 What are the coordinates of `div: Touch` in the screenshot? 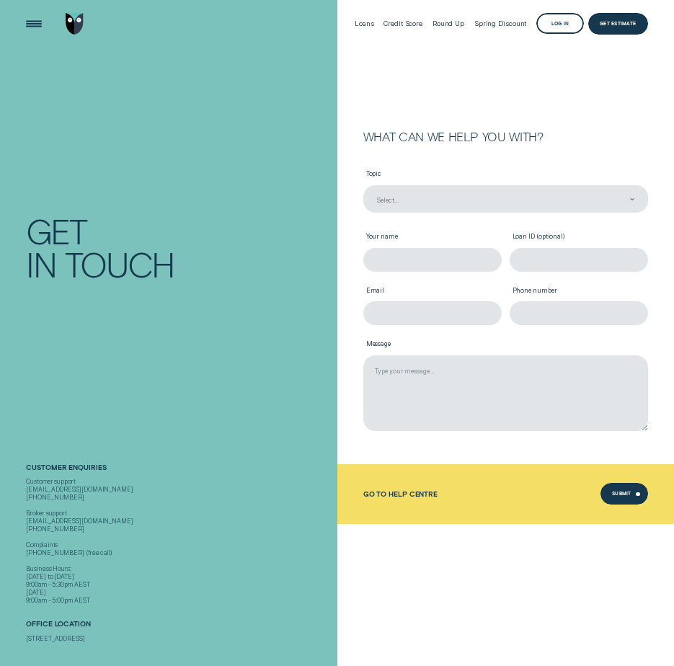 It's located at (119, 264).